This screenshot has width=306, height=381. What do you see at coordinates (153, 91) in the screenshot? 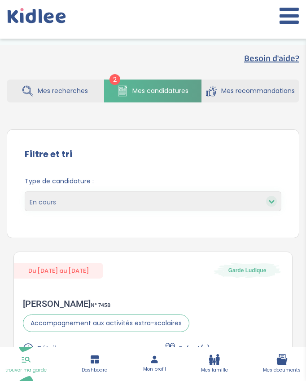
I see `a: Mes candidatures` at bounding box center [153, 91].